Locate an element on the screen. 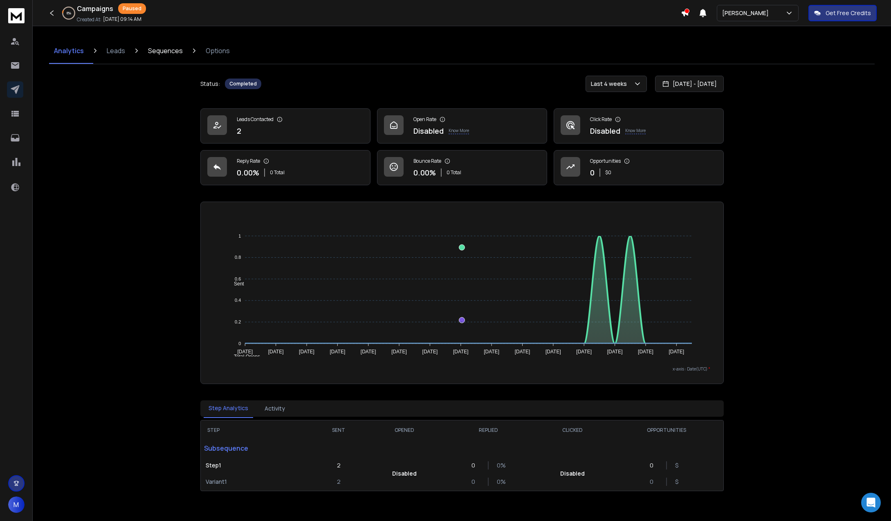  a: Leads is located at coordinates (116, 51).